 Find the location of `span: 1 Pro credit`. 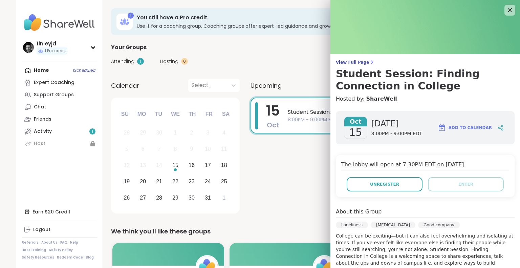

span: 1 Pro credit is located at coordinates (55, 51).